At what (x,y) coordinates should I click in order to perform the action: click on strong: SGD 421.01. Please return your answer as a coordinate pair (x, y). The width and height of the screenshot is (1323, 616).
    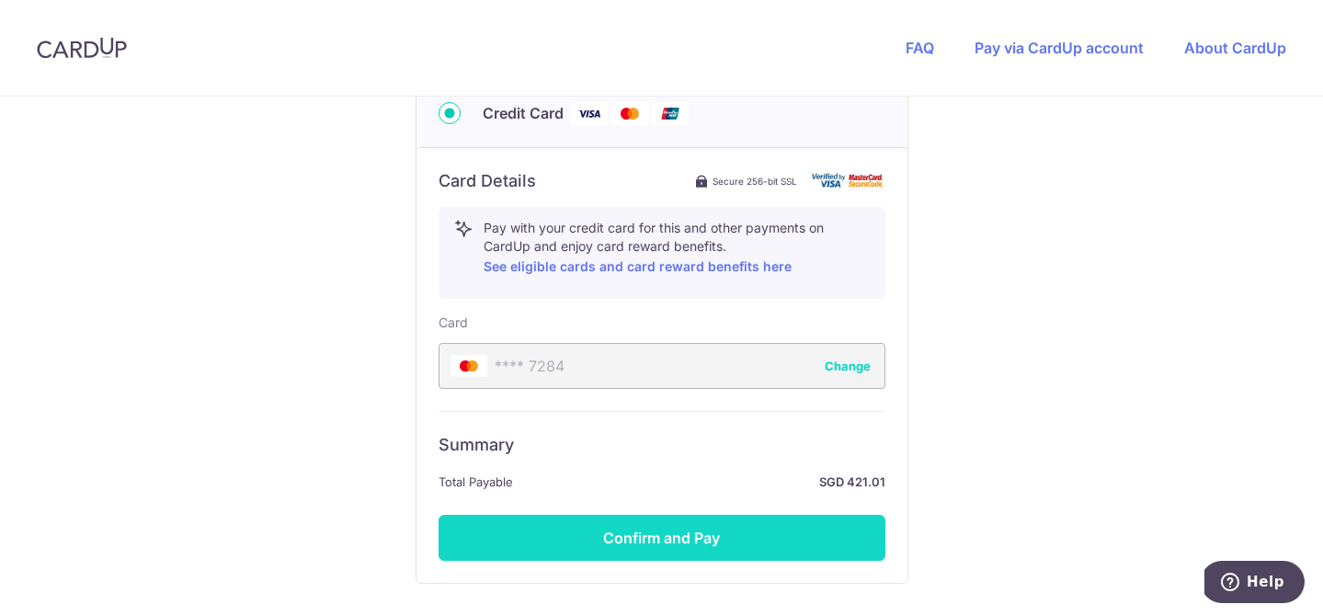
    Looking at the image, I should click on (702, 482).